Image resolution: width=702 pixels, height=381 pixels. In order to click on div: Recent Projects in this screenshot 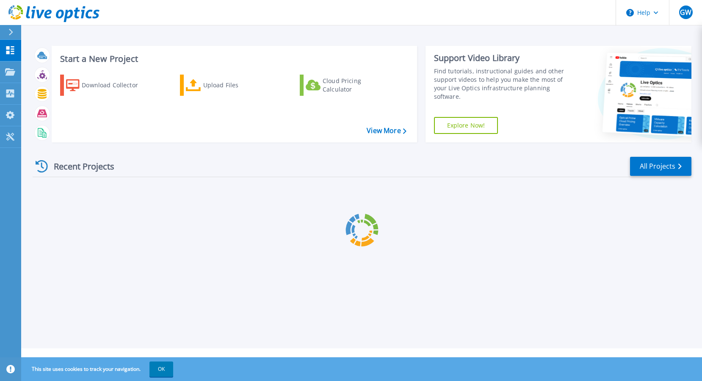, I will do `click(79, 166)`.